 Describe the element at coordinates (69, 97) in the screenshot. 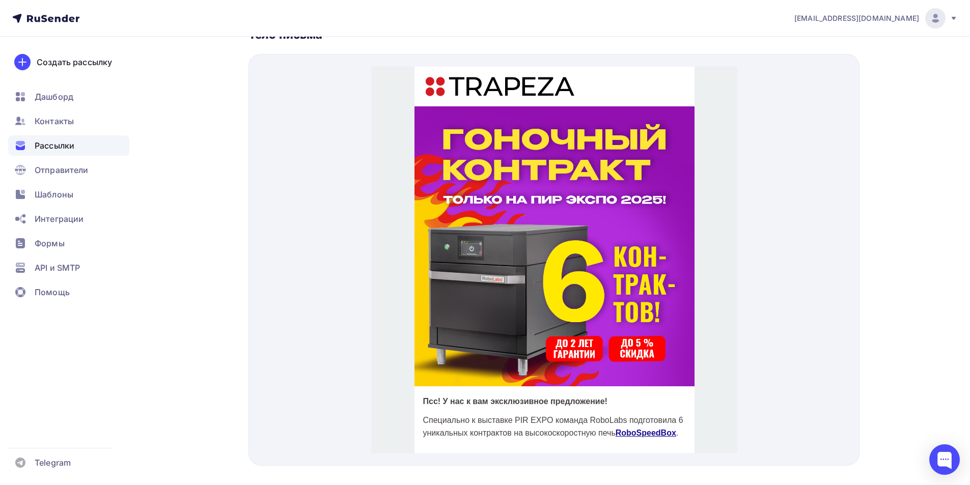

I see `a: Дашборд` at that location.